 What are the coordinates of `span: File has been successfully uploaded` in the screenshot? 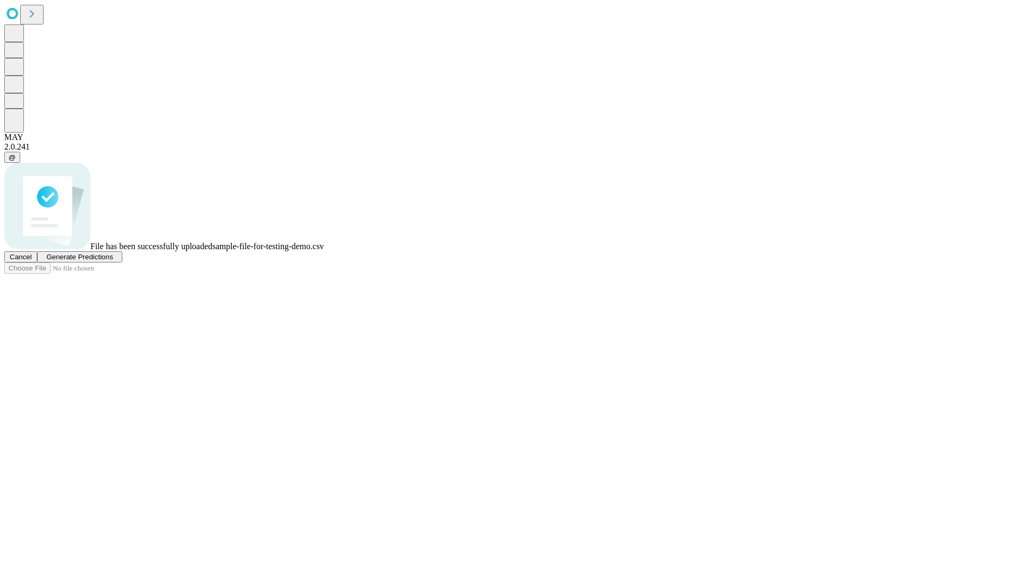 It's located at (151, 246).